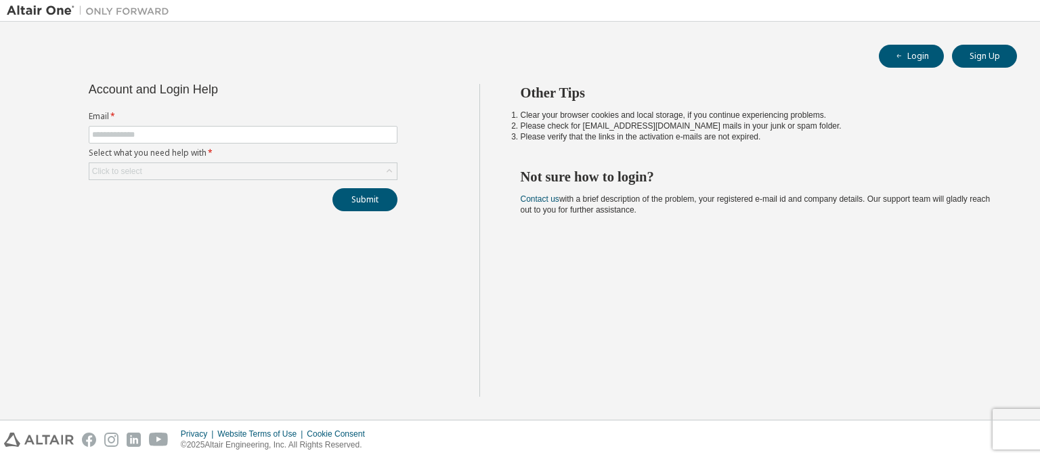 This screenshot has height=459, width=1040. Describe the element at coordinates (243, 117) in the screenshot. I see `label: Email` at that location.